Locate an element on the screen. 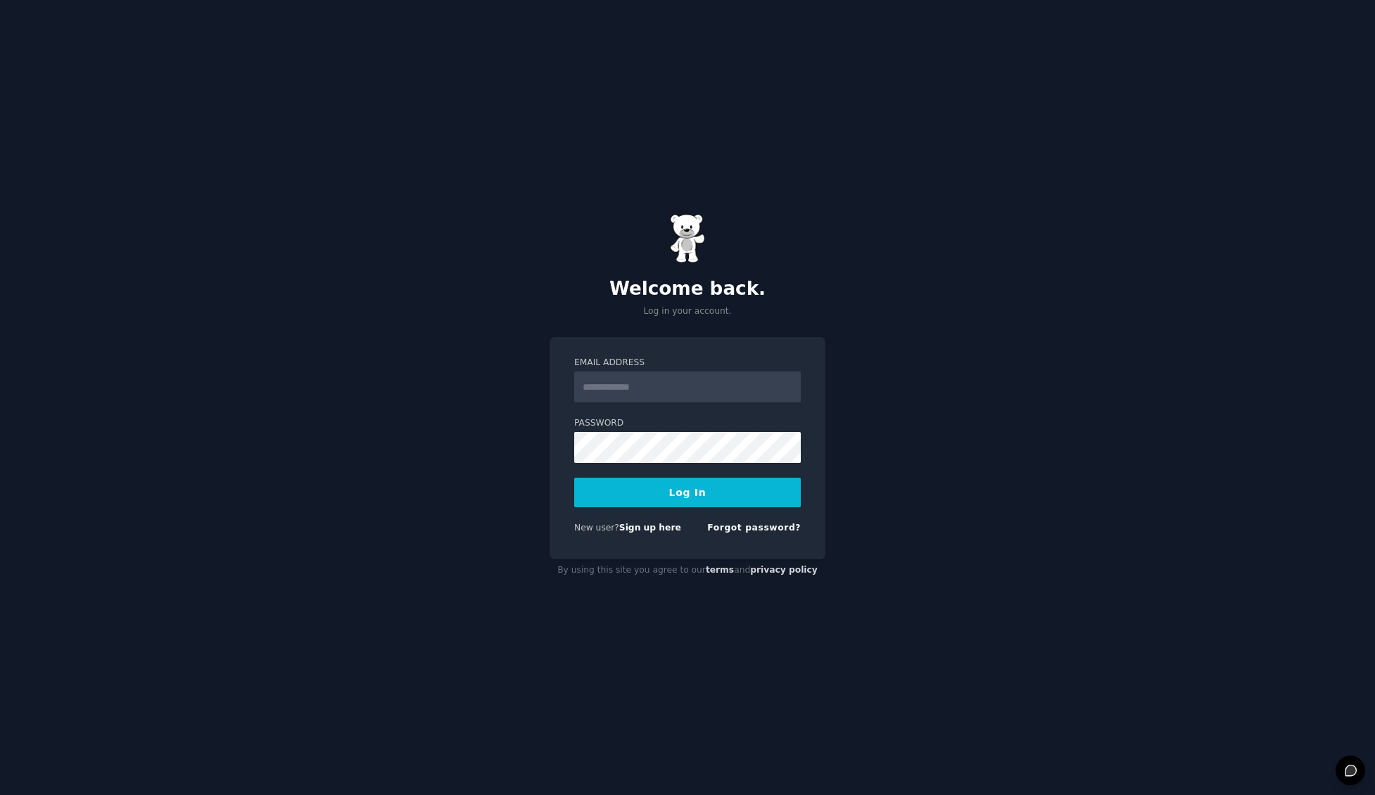 This screenshot has width=1375, height=795. button: Log In is located at coordinates (688, 493).